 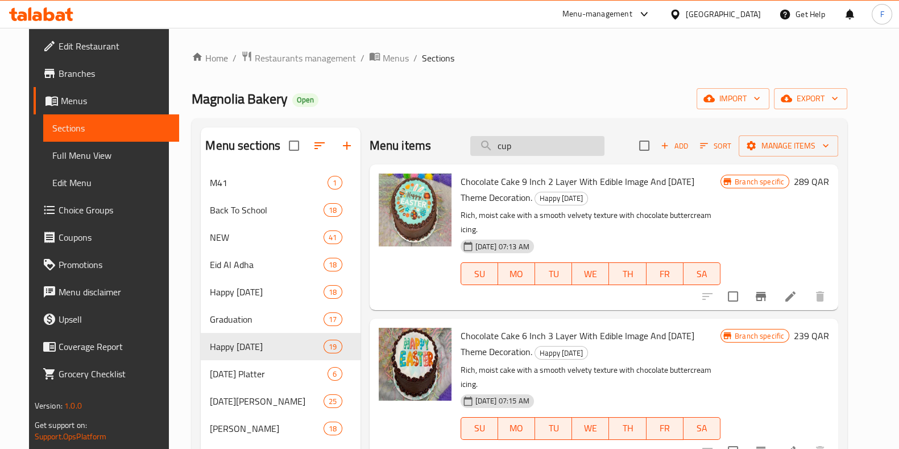 I want to click on span: Grocery Checklist, so click(x=114, y=374).